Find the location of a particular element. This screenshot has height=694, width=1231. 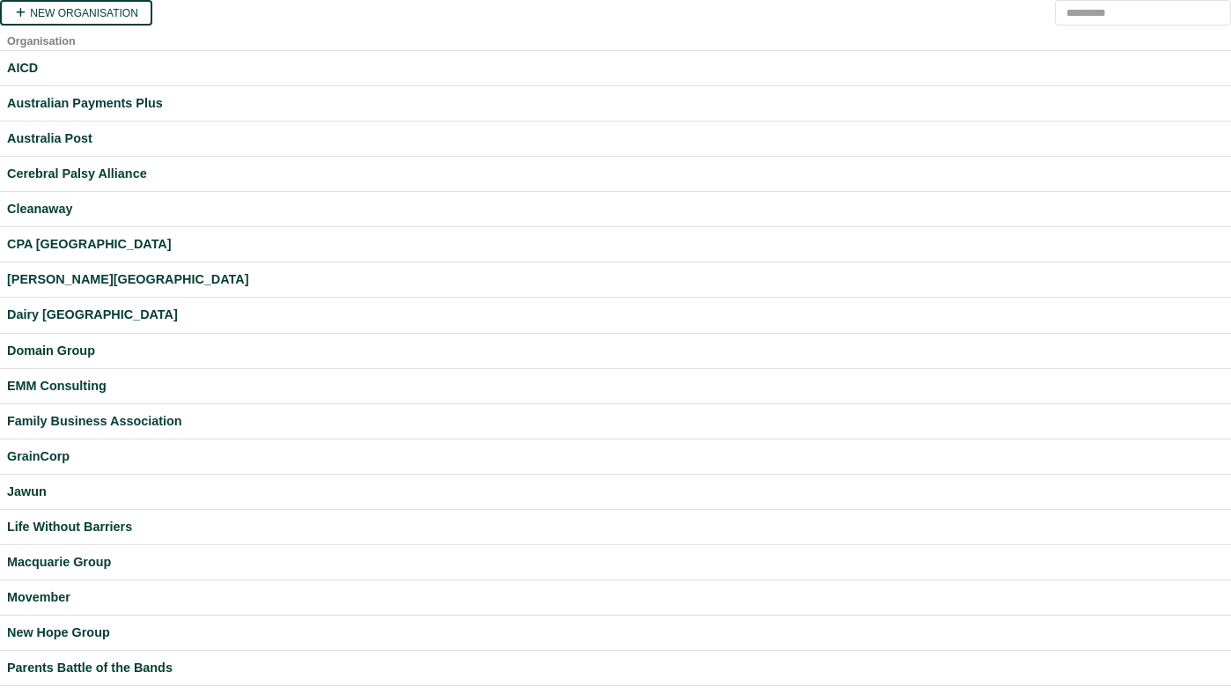

div: Macquarie Group is located at coordinates (616, 562).